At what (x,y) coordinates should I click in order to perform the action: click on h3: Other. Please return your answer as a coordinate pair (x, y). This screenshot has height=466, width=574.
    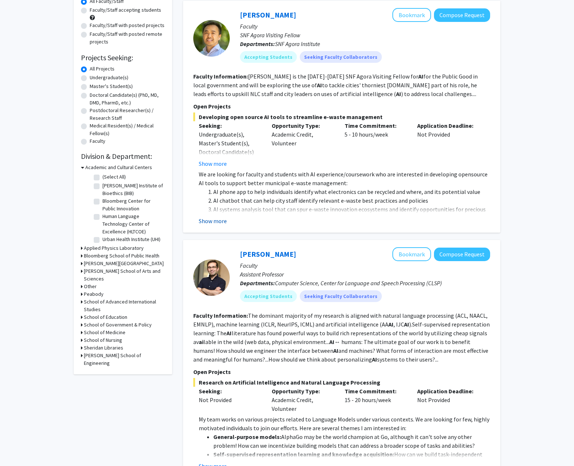
    Looking at the image, I should click on (90, 286).